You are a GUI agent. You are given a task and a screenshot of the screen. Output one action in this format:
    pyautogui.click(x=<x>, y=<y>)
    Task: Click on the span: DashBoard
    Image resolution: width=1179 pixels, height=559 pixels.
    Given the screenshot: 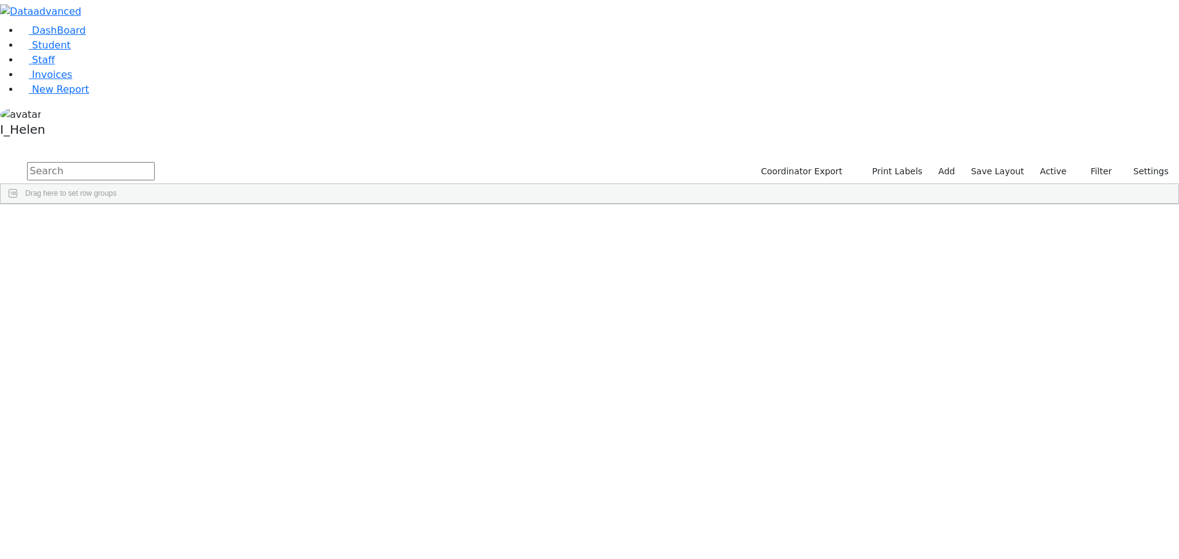 What is the action you would take?
    pyautogui.click(x=59, y=30)
    